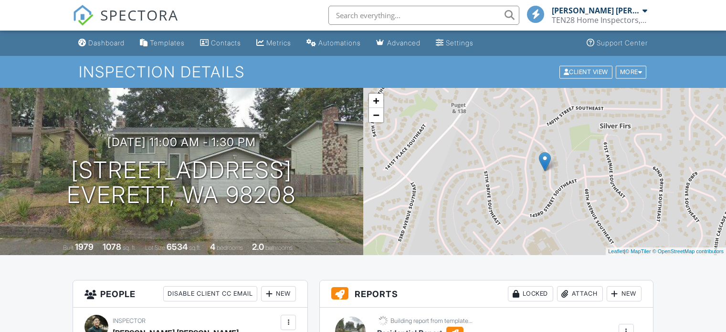  What do you see at coordinates (617, 43) in the screenshot?
I see `a: Support Center` at bounding box center [617, 43].